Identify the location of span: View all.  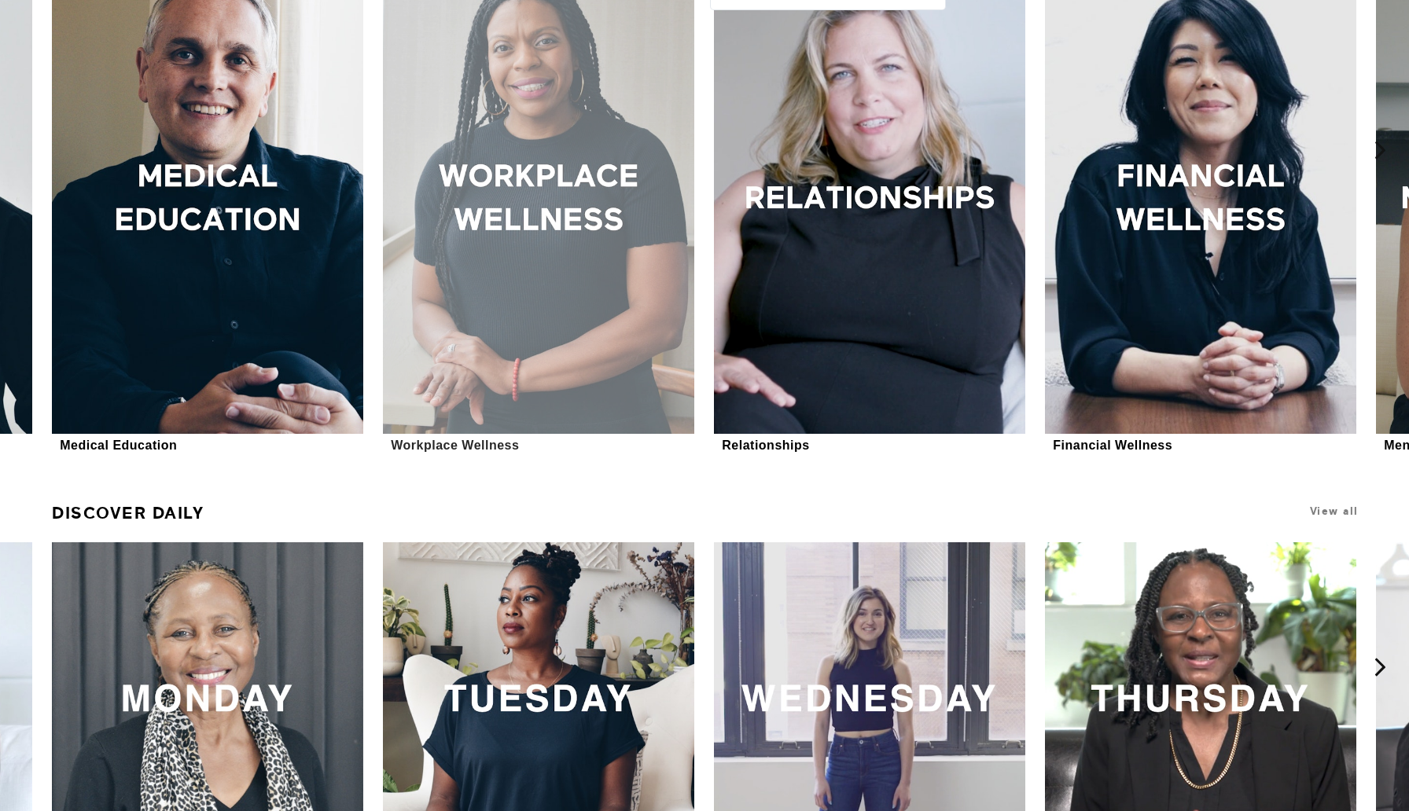
(1334, 511).